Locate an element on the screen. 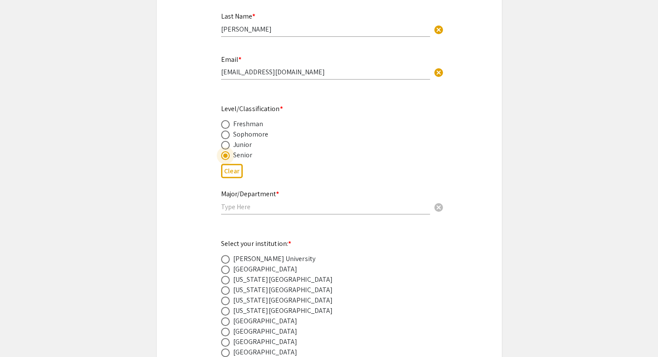 This screenshot has height=357, width=658. mat-label: Major/Department is located at coordinates (250, 194).